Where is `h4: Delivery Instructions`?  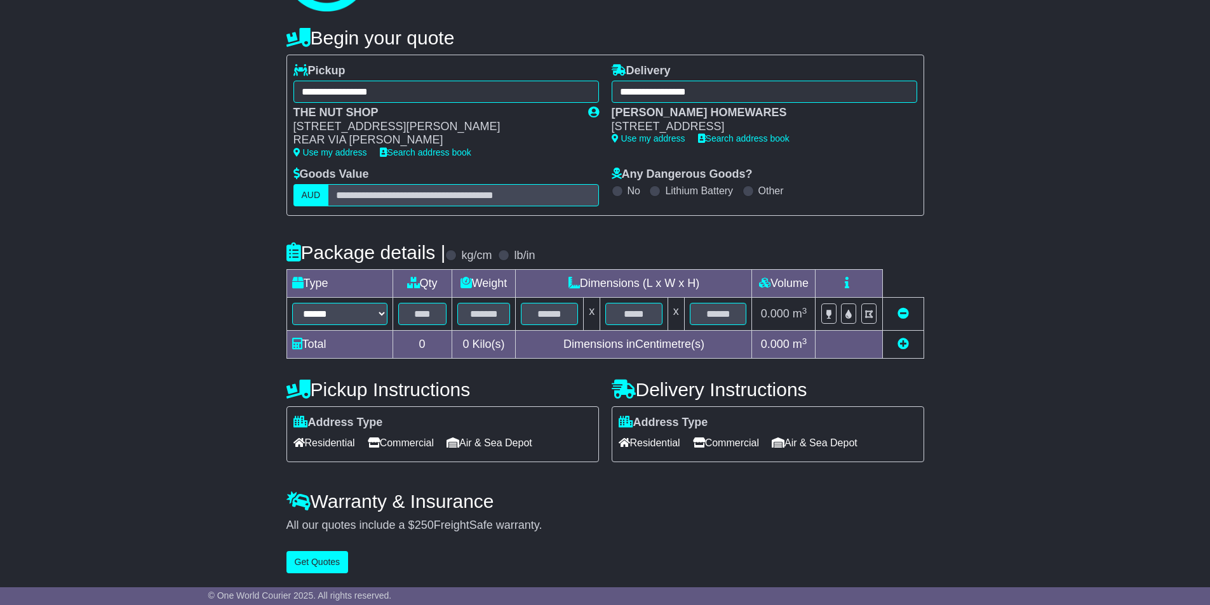
h4: Delivery Instructions is located at coordinates (768, 389).